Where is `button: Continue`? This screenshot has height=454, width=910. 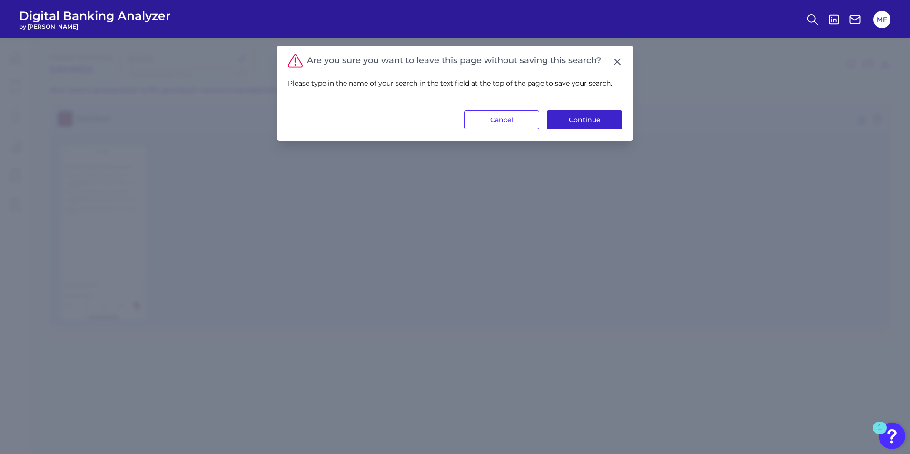 button: Continue is located at coordinates (585, 120).